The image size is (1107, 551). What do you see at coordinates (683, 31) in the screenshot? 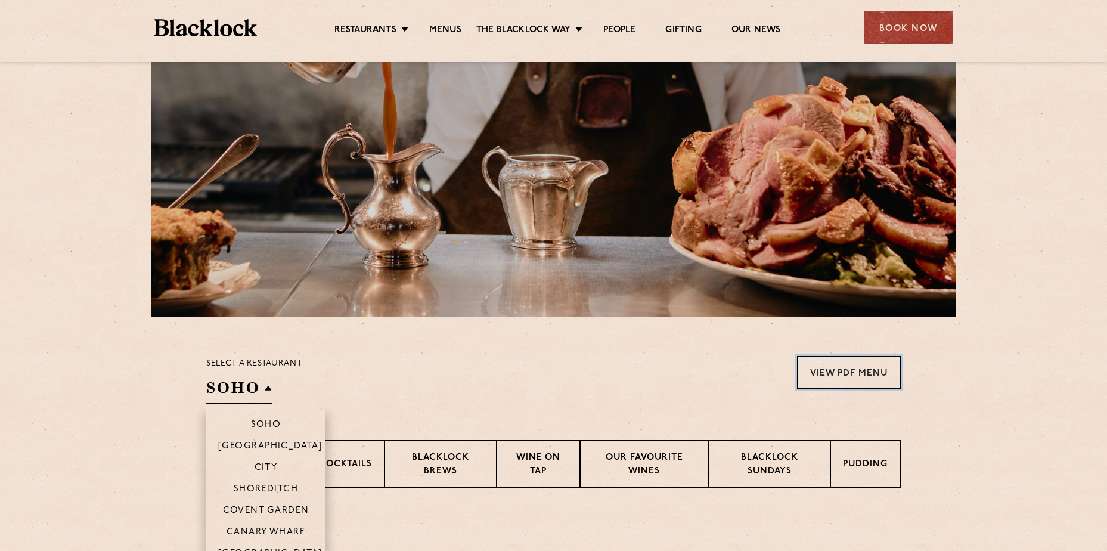
I see `a: Gifting` at bounding box center [683, 31].